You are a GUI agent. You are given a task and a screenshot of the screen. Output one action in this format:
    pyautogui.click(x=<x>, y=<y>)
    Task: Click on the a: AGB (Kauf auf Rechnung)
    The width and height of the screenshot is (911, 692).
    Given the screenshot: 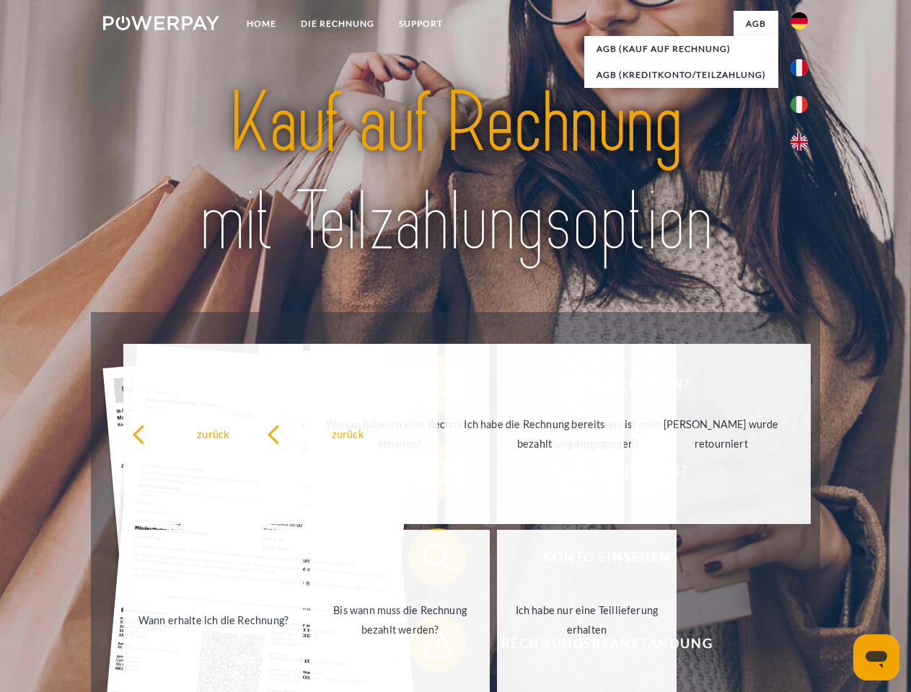 What is the action you would take?
    pyautogui.click(x=681, y=49)
    